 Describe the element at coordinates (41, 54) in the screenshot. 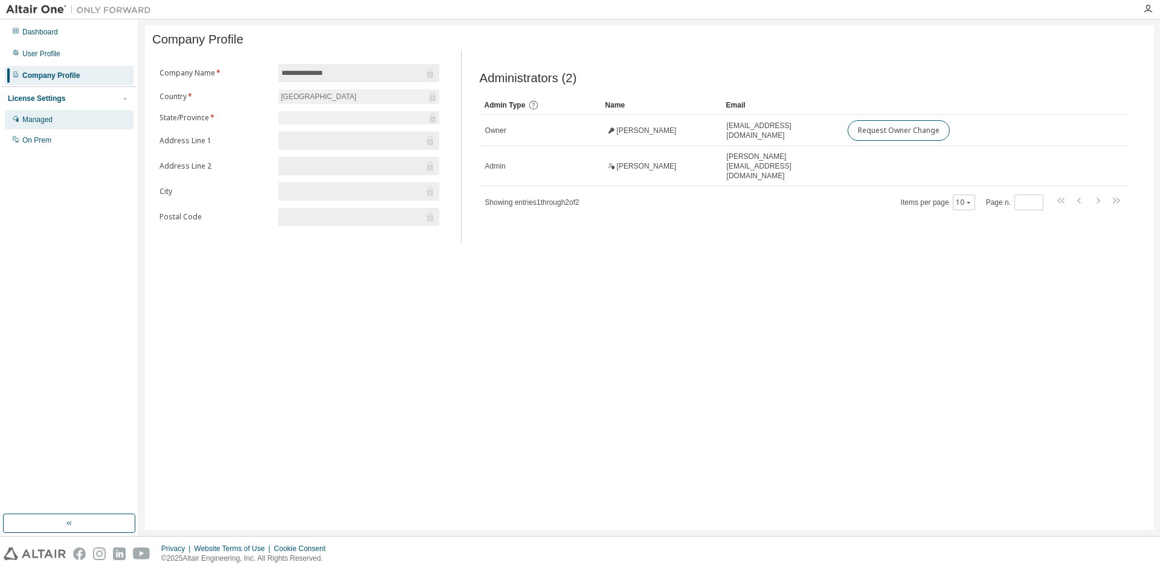

I see `div: User Profile` at that location.